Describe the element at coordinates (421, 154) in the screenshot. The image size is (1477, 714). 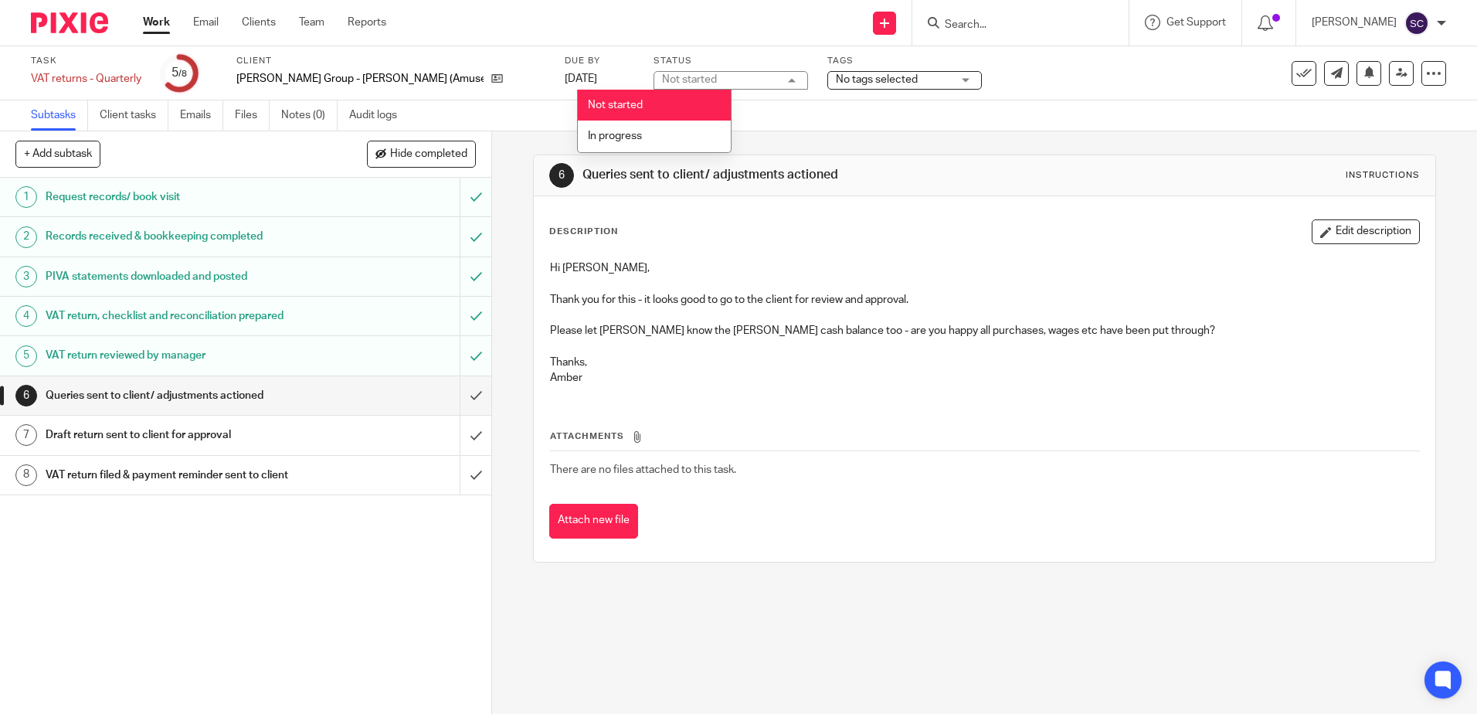
I see `button: Hide completed` at that location.